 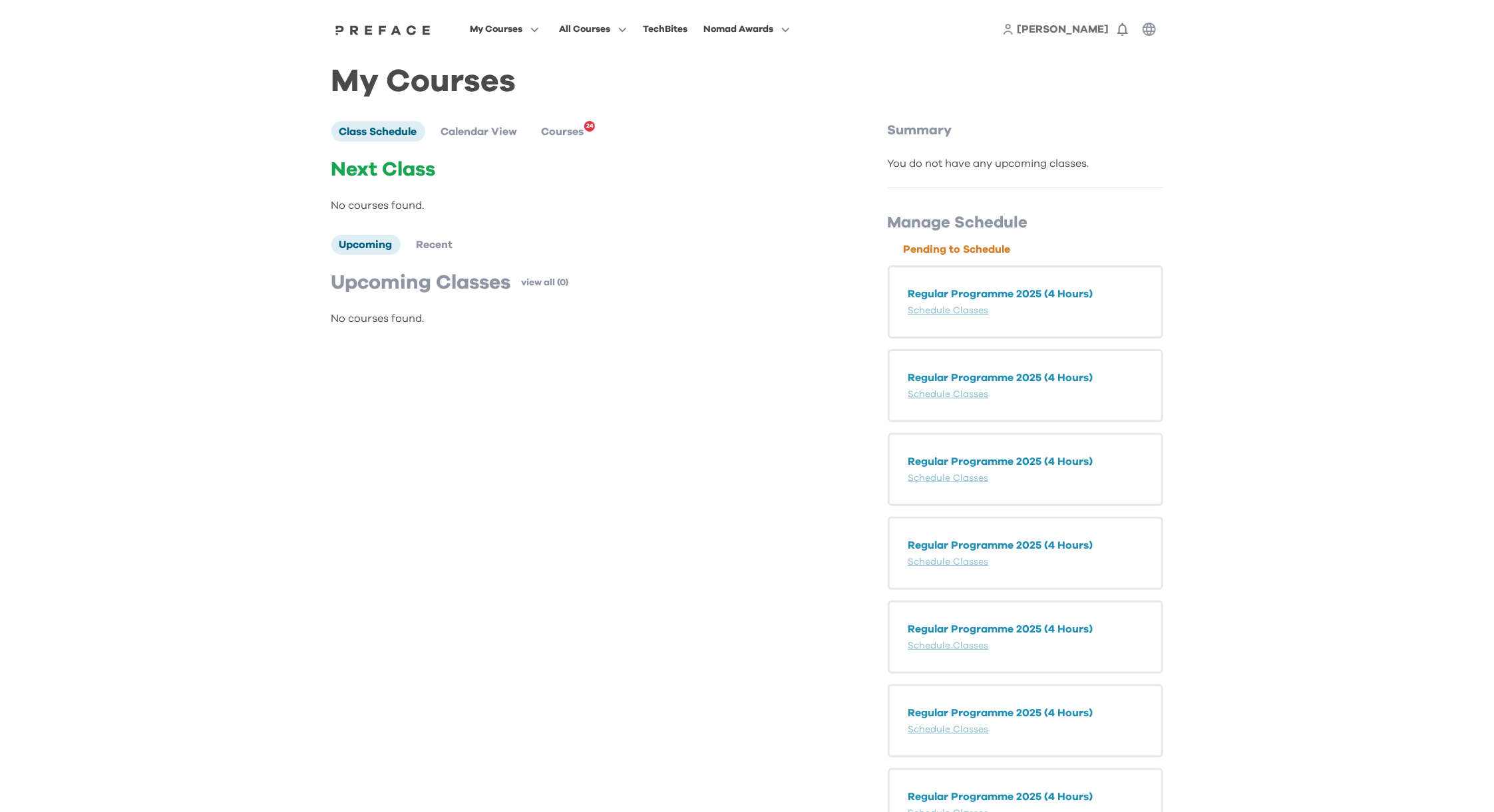 What do you see at coordinates (505, 30) in the screenshot?
I see `button: My Courses` at bounding box center [505, 30].